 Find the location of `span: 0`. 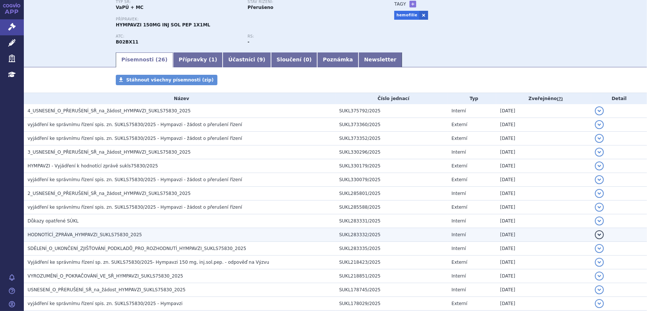

span: 0 is located at coordinates (307, 60).